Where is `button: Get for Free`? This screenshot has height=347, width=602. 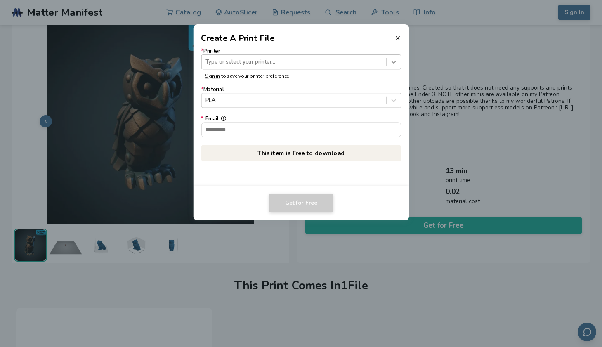
button: Get for Free is located at coordinates (301, 203).